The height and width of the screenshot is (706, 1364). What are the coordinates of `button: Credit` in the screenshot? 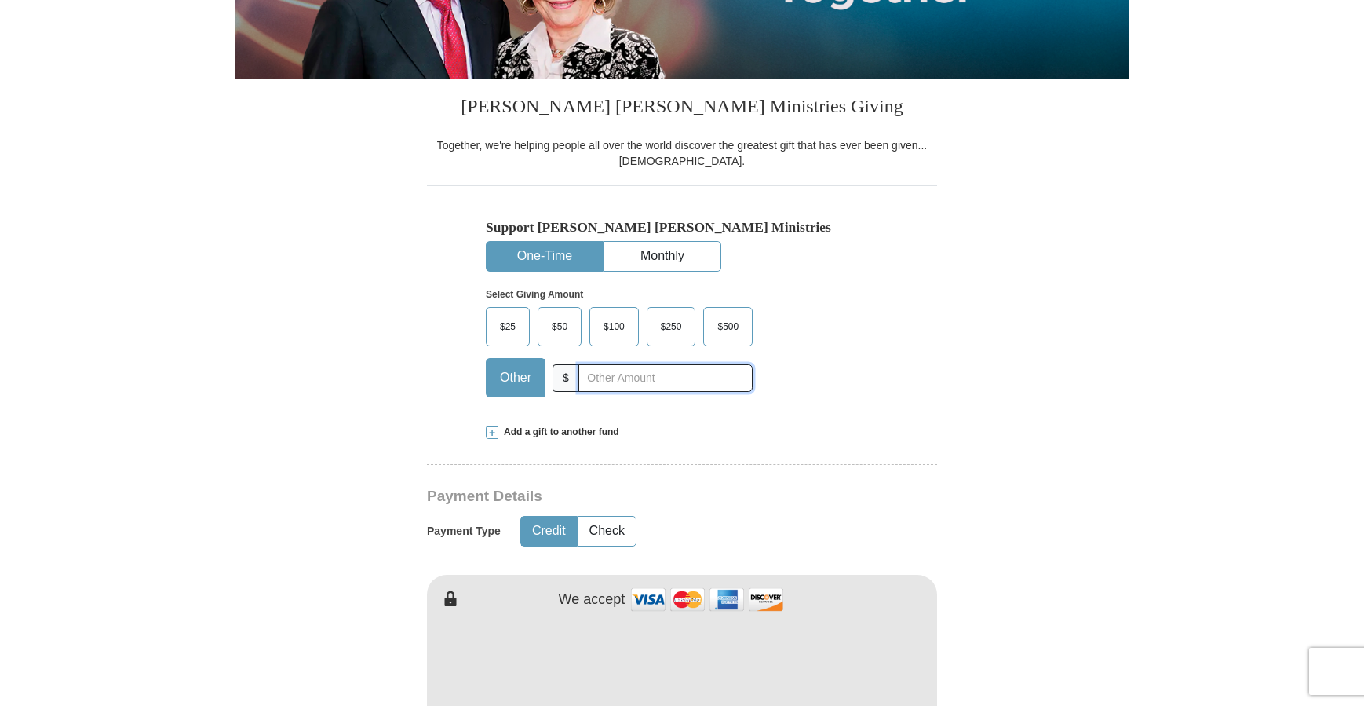 It's located at (549, 531).